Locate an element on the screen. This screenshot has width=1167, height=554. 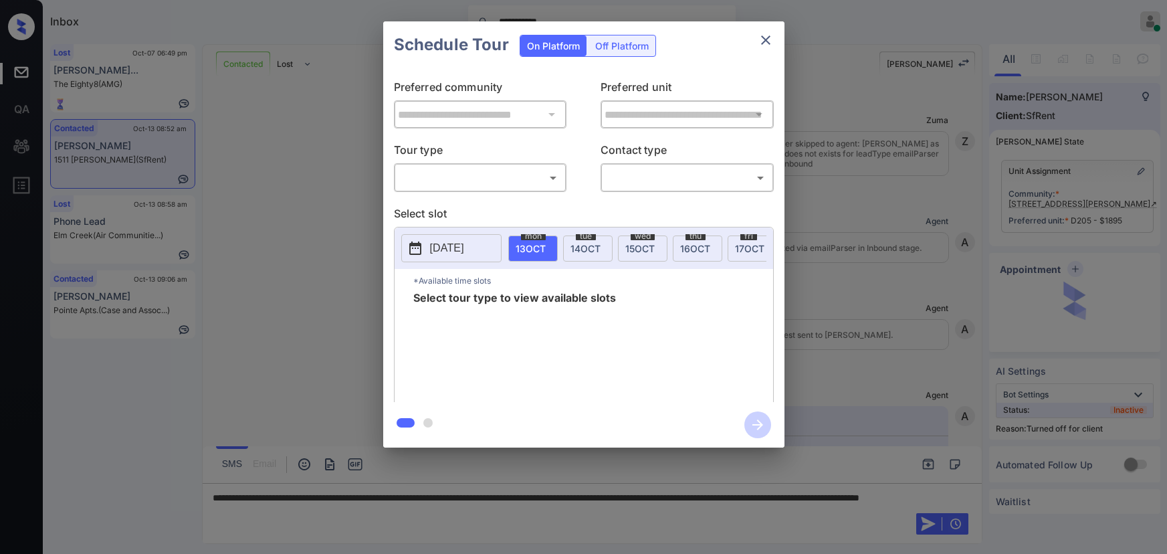
div: On Platform is located at coordinates (553, 45).